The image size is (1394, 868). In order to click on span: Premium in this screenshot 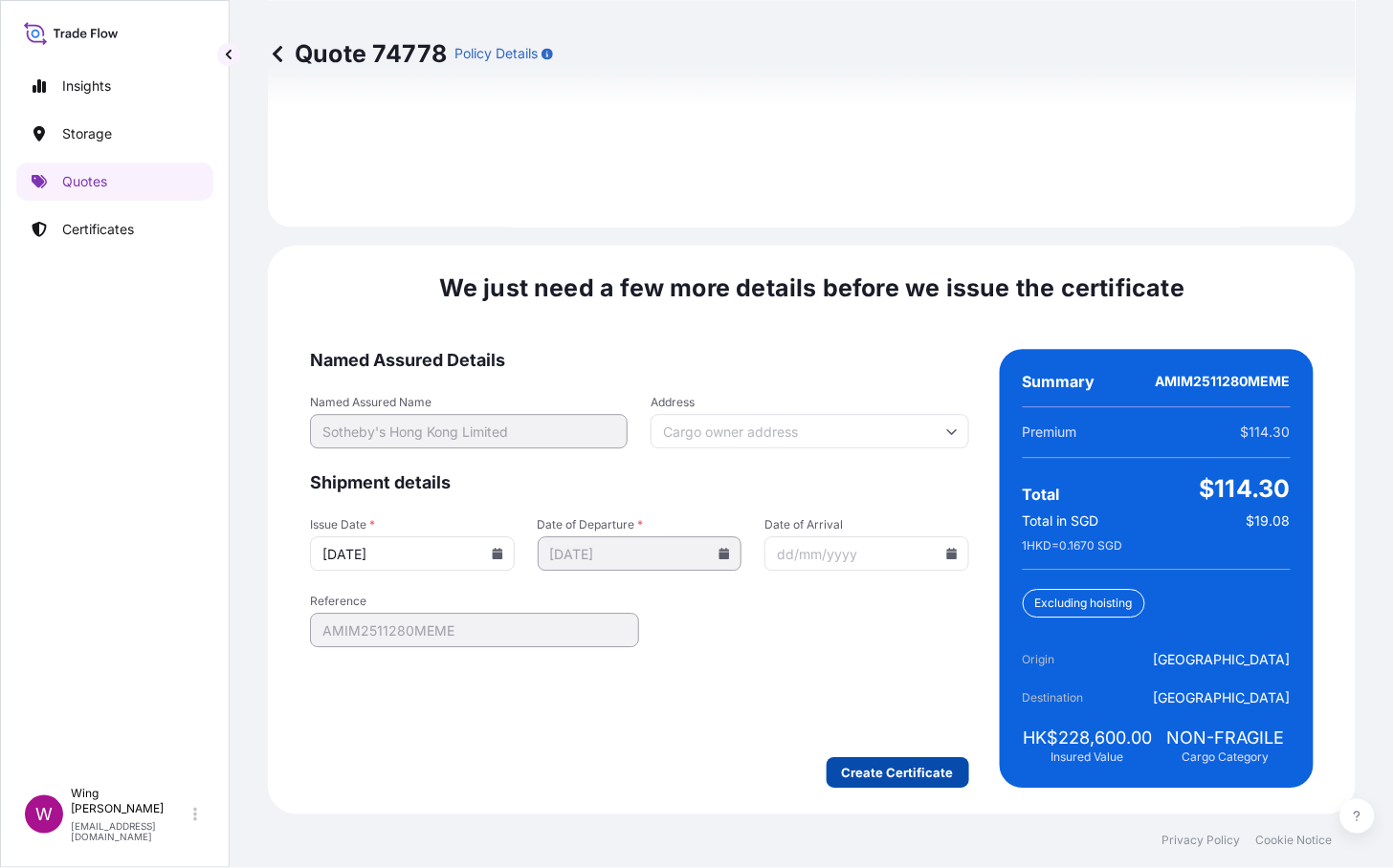, I will do `click(1049, 432)`.